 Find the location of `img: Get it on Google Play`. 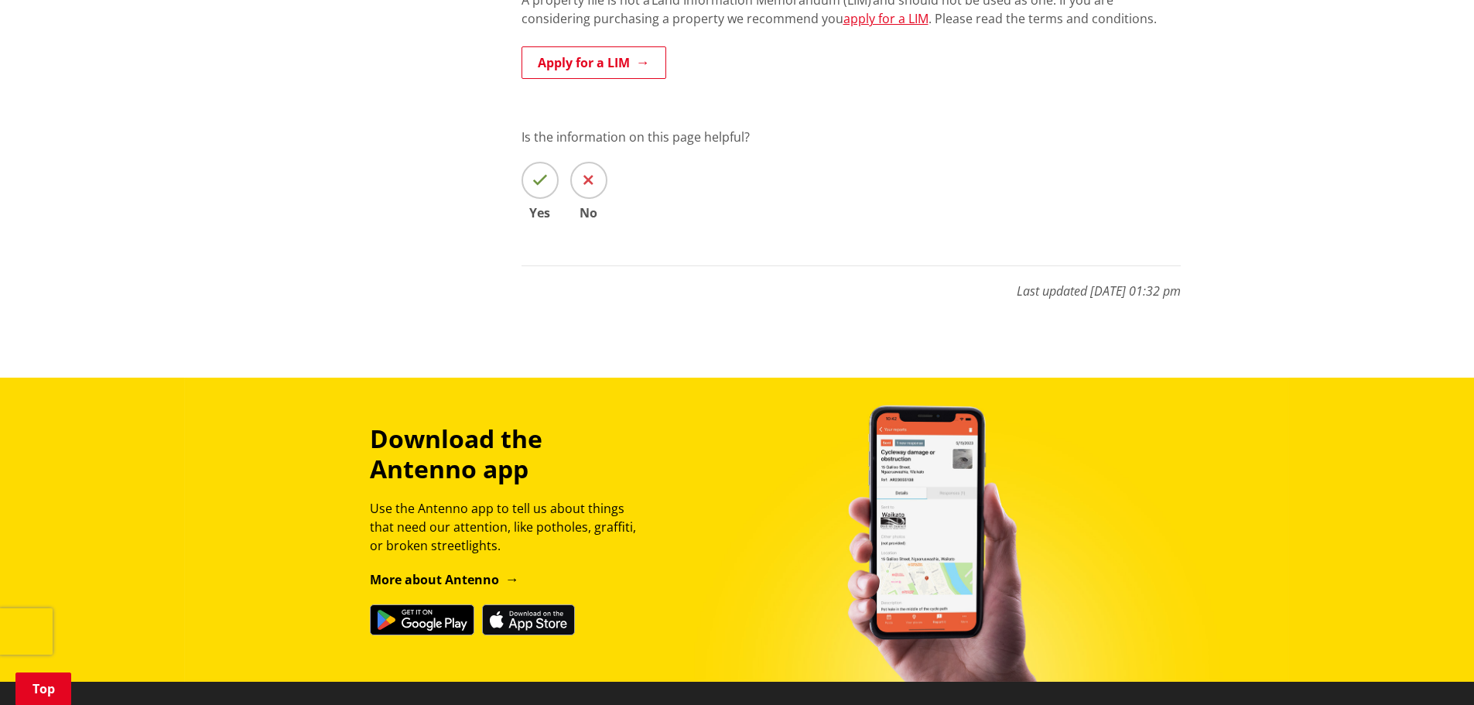

img: Get it on Google Play is located at coordinates (422, 620).